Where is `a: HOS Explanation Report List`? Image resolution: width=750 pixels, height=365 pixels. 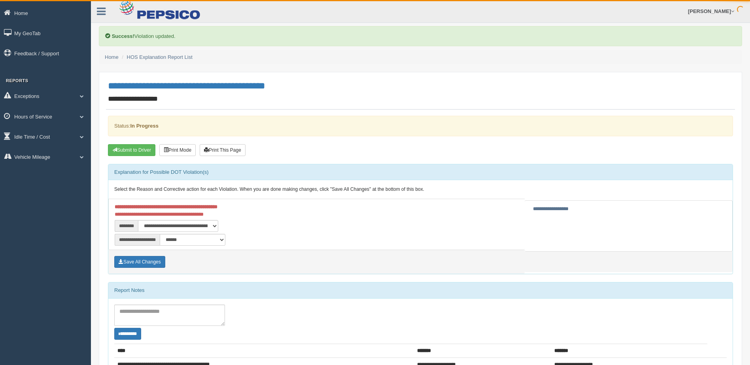
a: HOS Explanation Report List is located at coordinates (160, 57).